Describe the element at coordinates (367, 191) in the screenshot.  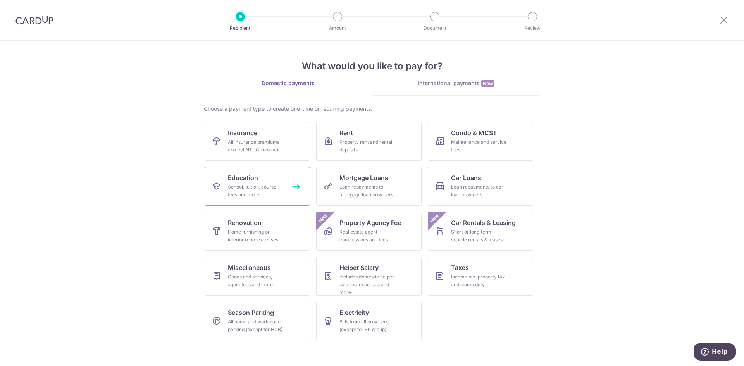
I see `div: Loan repayments to mortgage loan providers` at that location.